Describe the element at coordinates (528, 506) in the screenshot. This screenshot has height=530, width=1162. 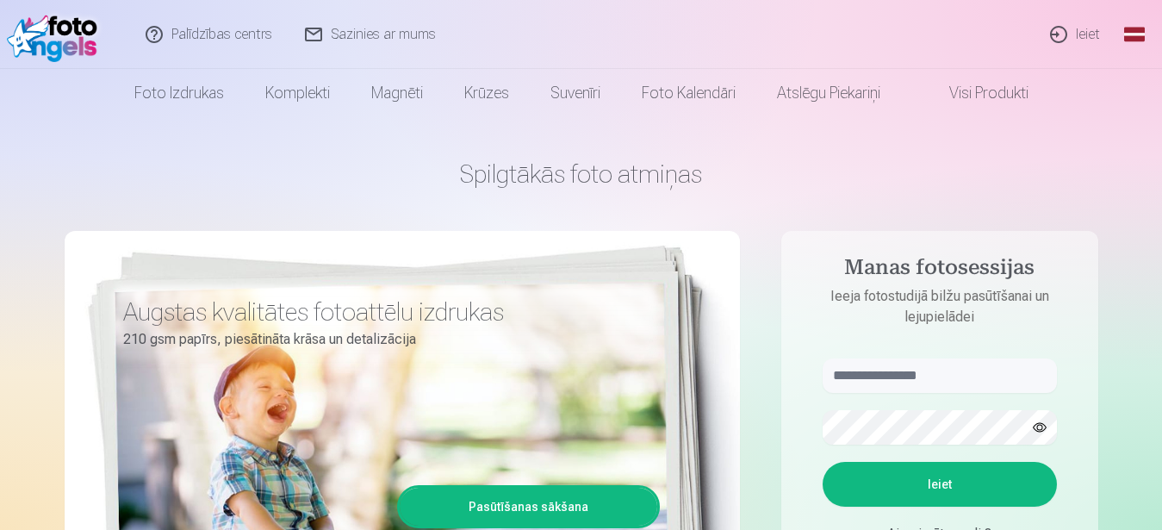
I see `a: Pasūtīšanas sākšana` at that location.